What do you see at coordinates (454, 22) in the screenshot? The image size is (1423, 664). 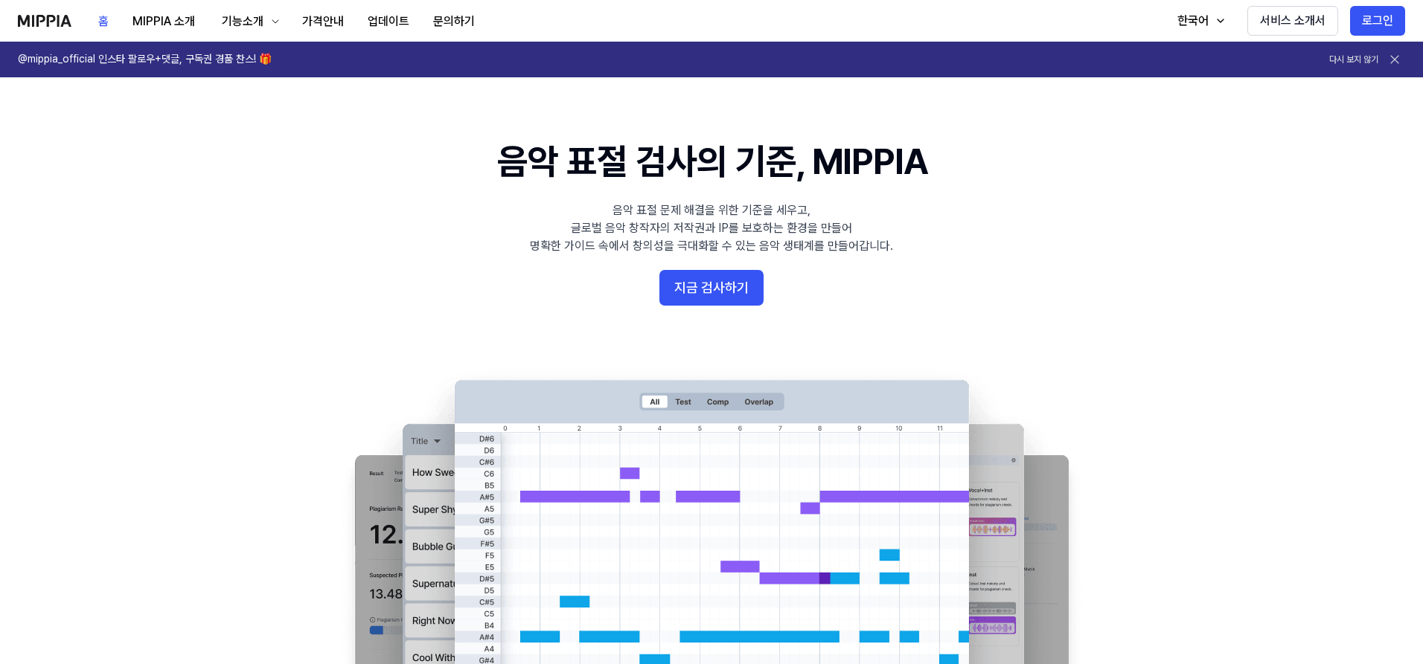 I see `button: 문의하기` at bounding box center [454, 22].